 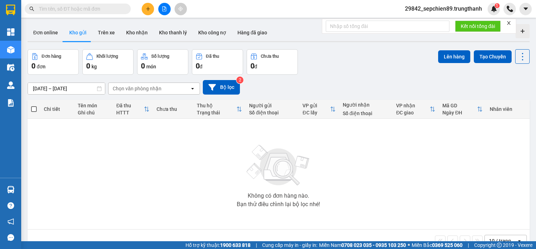 I want to click on span: caret-down, so click(x=526, y=9).